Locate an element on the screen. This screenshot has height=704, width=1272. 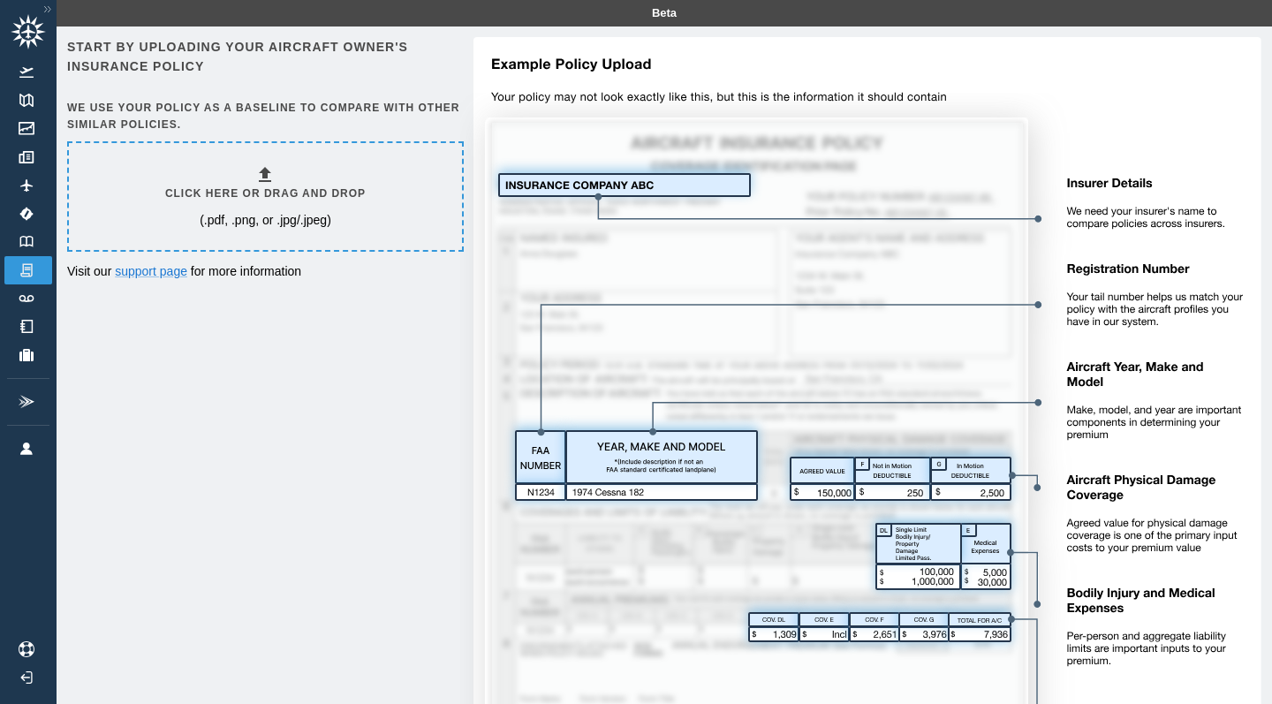
h6: Click here or drag and drop is located at coordinates (265, 193).